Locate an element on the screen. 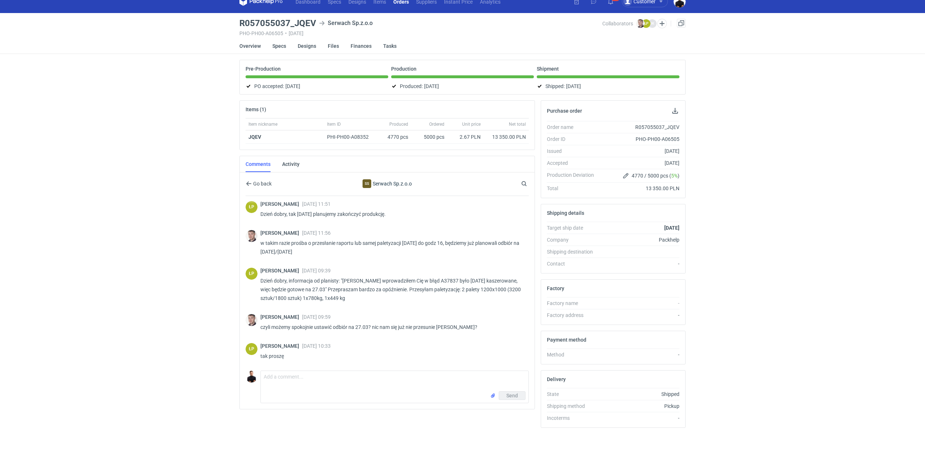 Image resolution: width=925 pixels, height=451 pixels. button: Edit collaborators is located at coordinates (662, 24).